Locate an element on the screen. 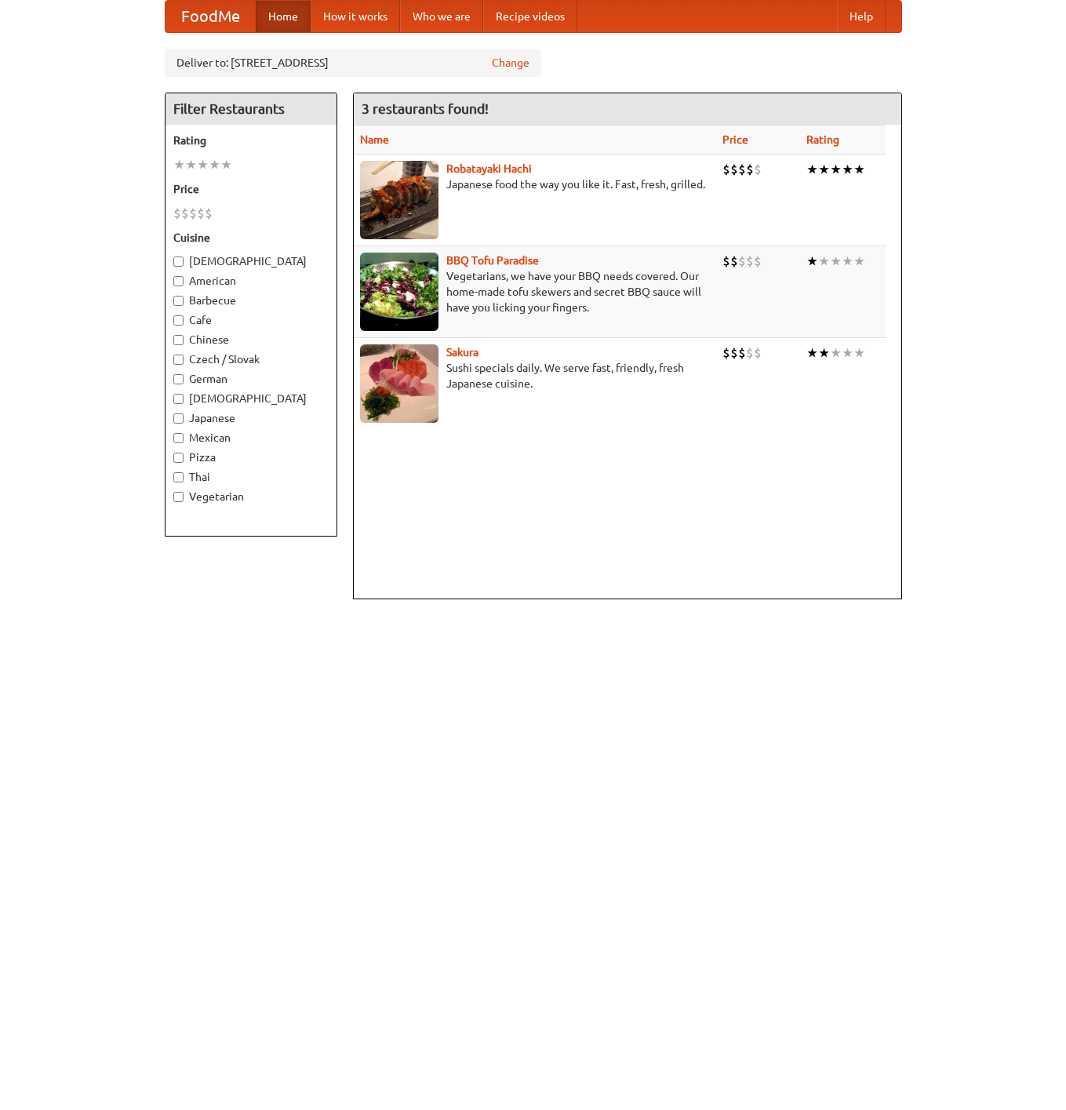 This screenshot has height=1110, width=1066. a: FoodMe is located at coordinates (210, 16).